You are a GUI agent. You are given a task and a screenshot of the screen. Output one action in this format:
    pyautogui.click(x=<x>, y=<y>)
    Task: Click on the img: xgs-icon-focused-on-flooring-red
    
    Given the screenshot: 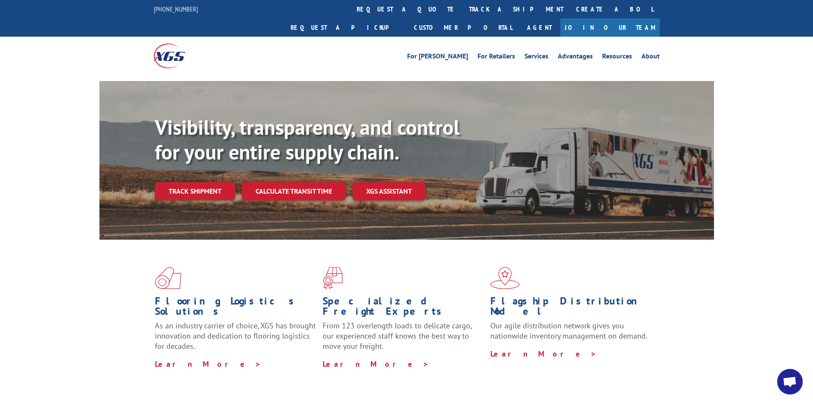 What is the action you would take?
    pyautogui.click(x=332, y=278)
    